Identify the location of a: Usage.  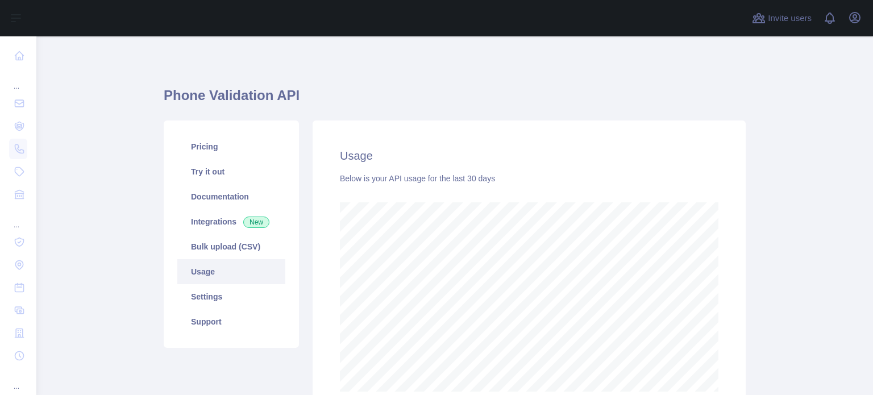
(231, 272).